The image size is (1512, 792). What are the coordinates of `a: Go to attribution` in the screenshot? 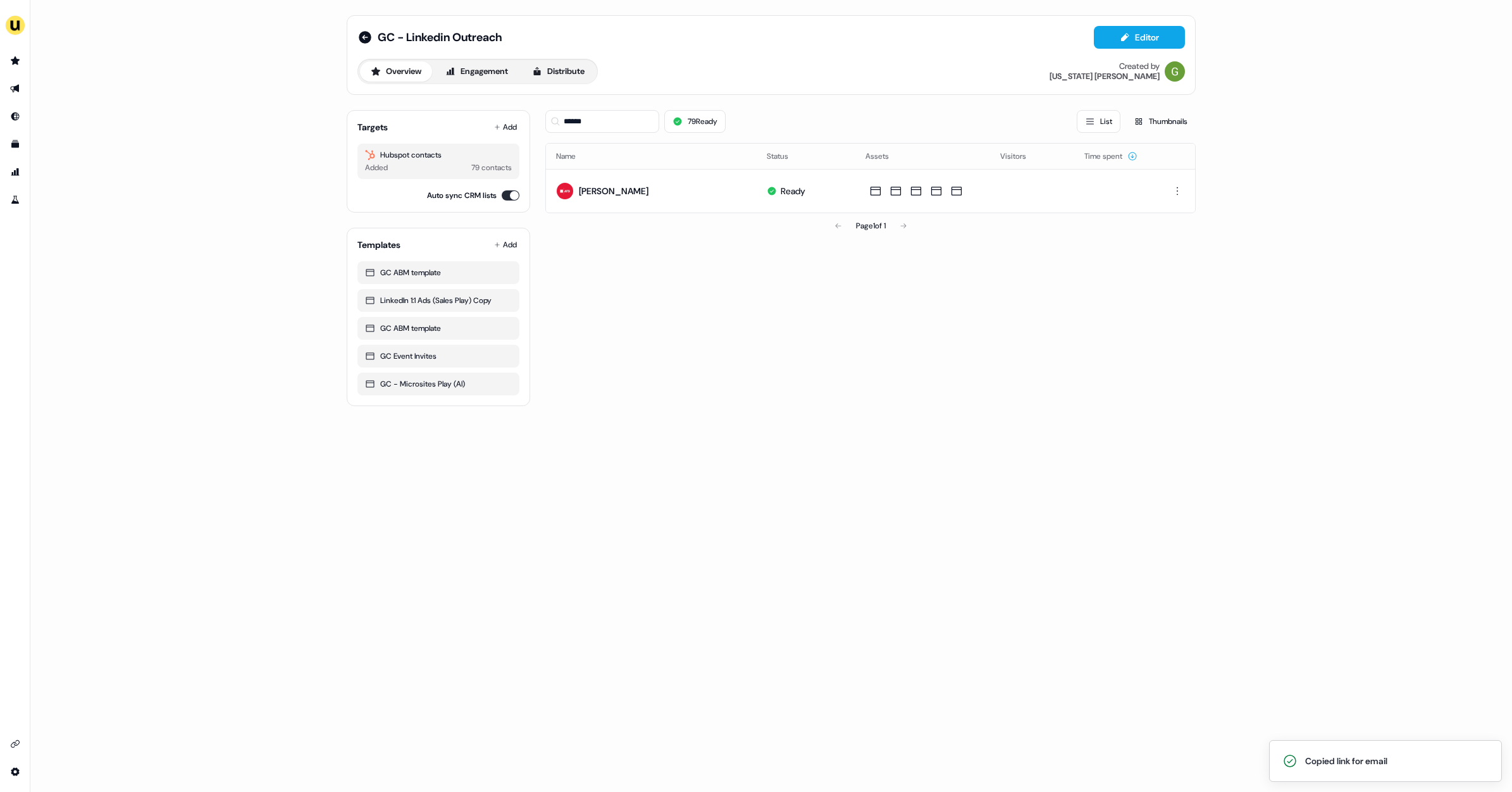 It's located at (15, 172).